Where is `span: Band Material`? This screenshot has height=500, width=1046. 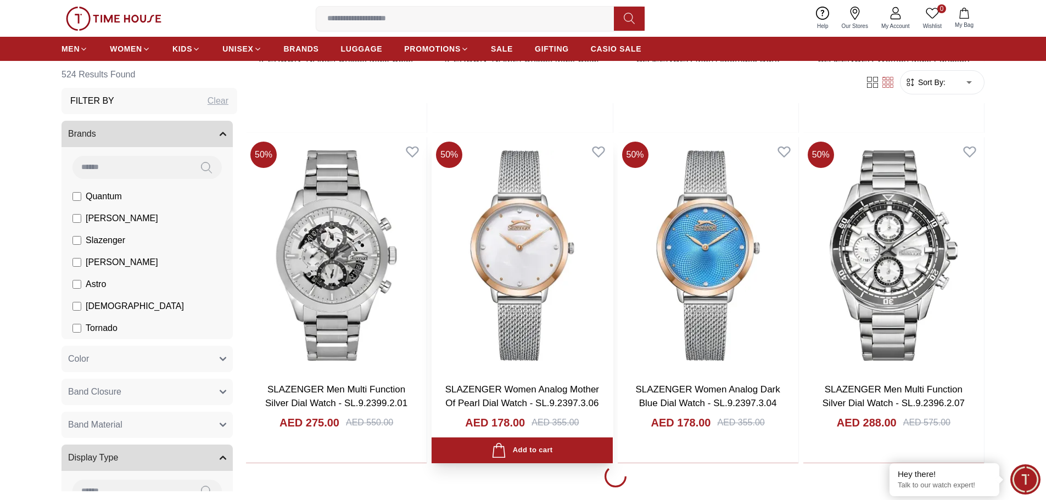 span: Band Material is located at coordinates (95, 425).